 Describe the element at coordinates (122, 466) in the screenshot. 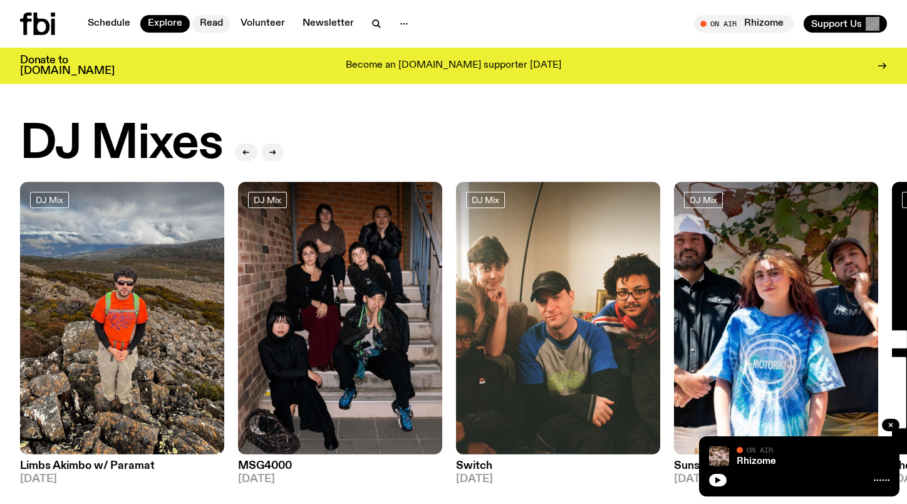

I see `h3: Limbs Akimbo w/ Paramat` at that location.